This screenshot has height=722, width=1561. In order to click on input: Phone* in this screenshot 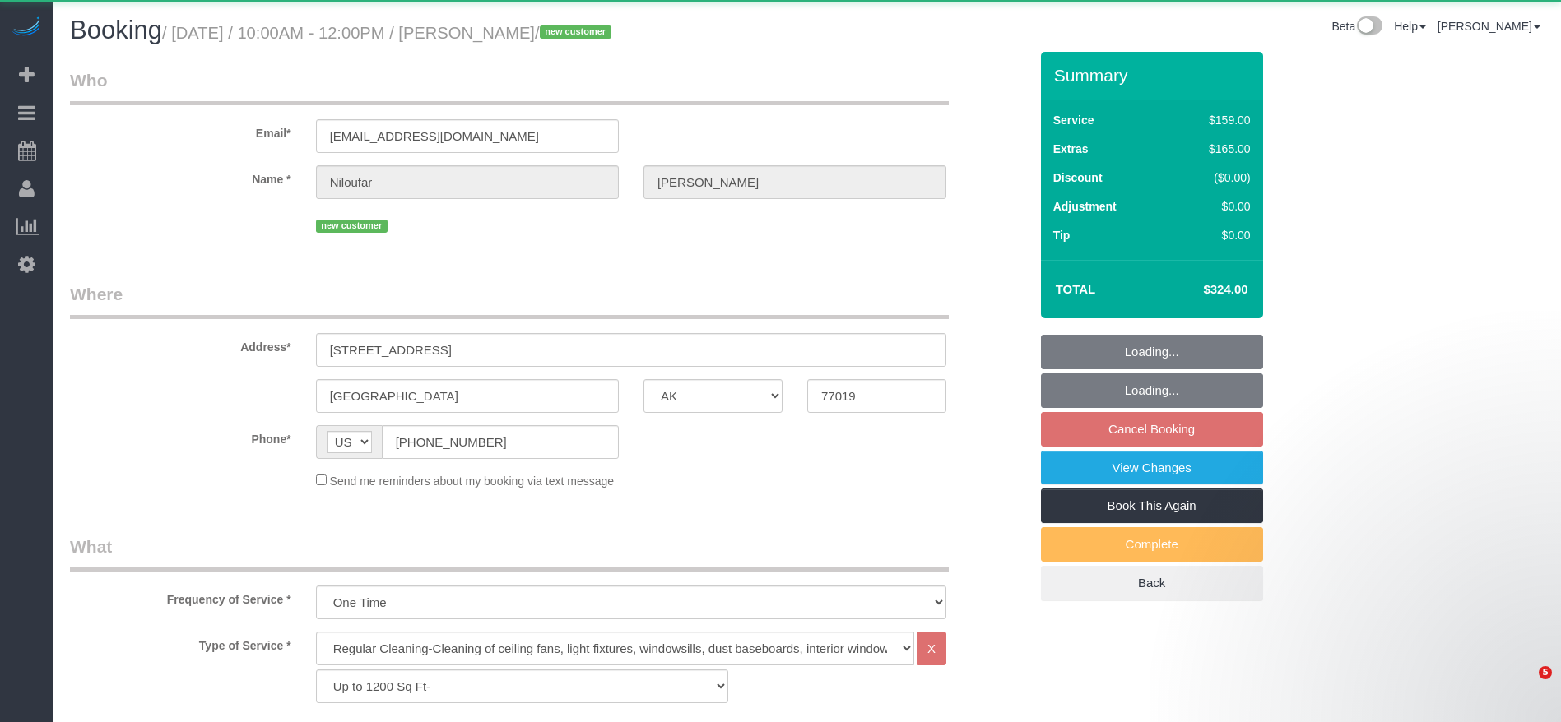, I will do `click(500, 442)`.